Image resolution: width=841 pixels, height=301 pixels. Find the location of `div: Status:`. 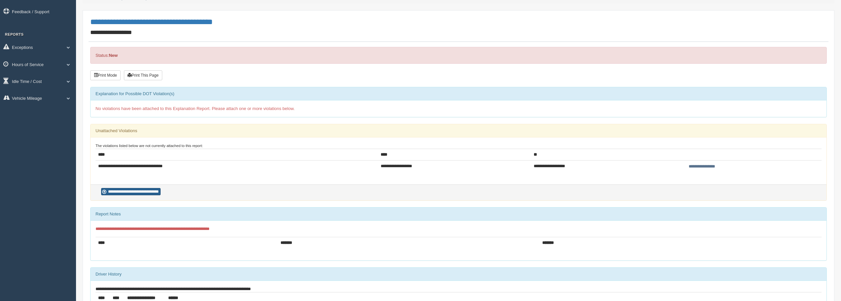

div: Status: is located at coordinates (458, 55).